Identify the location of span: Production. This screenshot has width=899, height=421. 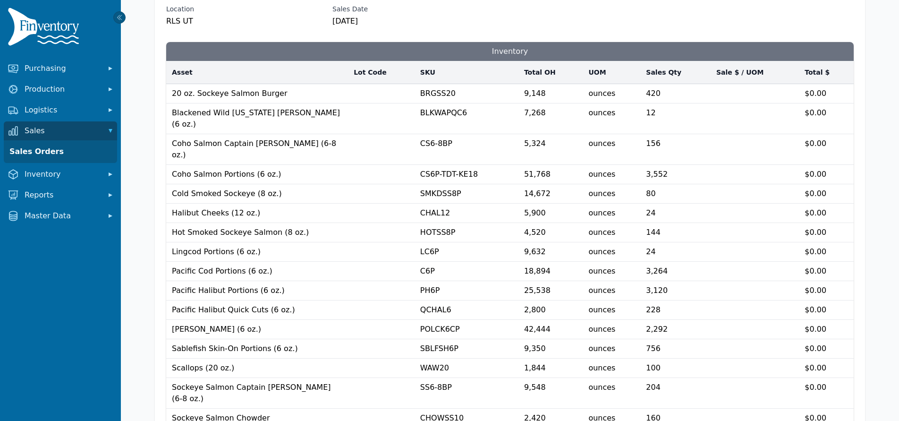
(62, 89).